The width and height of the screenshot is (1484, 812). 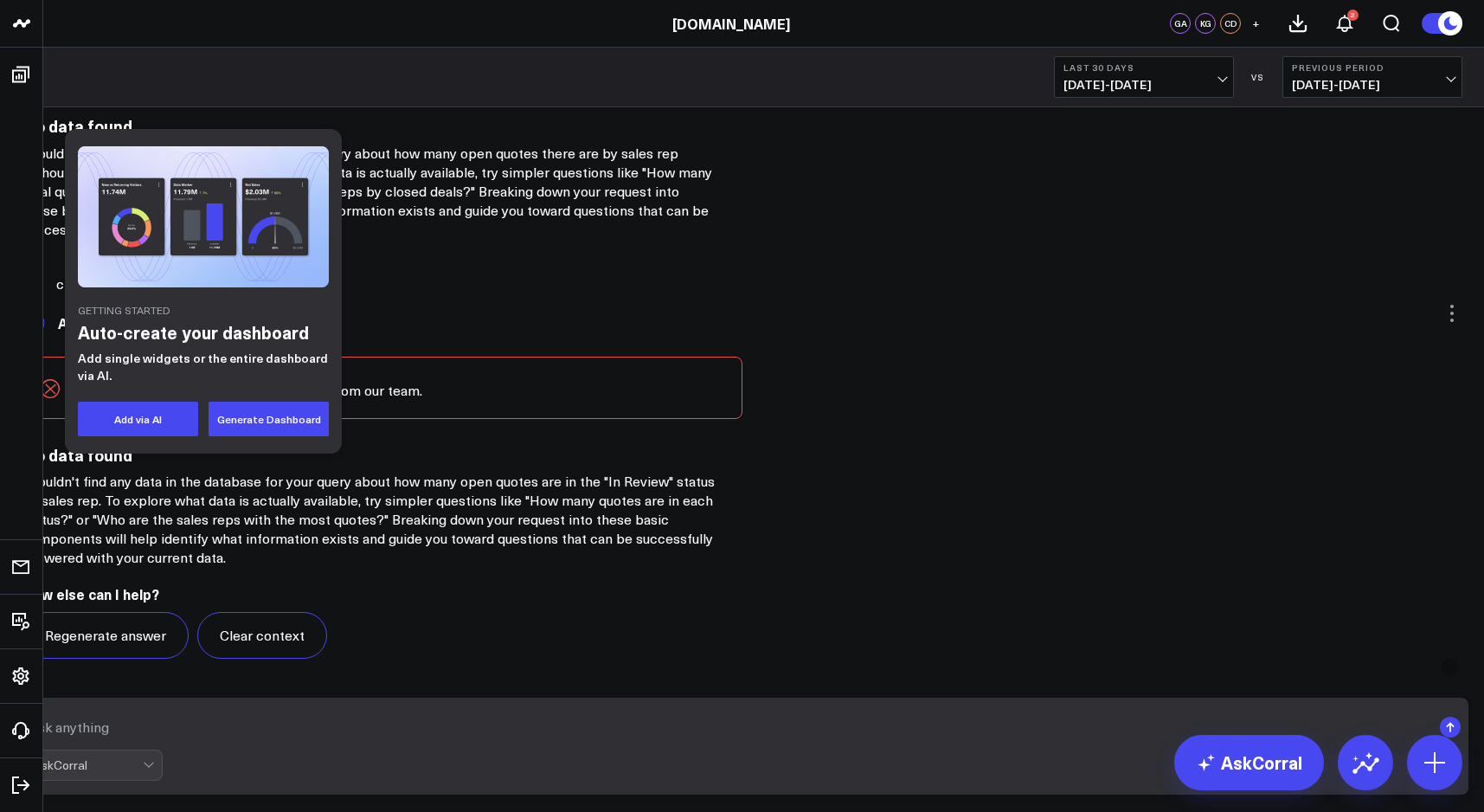 I want to click on div: CD, so click(x=1230, y=23).